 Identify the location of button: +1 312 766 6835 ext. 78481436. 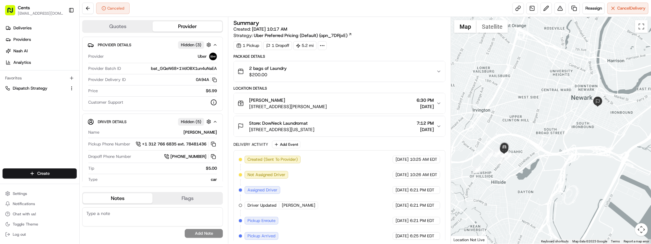
(176, 144).